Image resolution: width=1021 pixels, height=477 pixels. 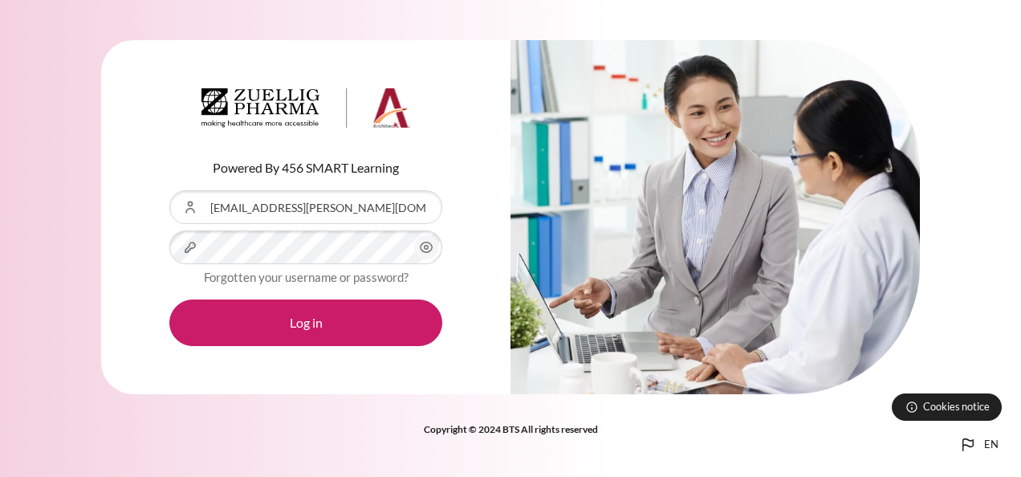 I want to click on a: Architeck, so click(x=306, y=112).